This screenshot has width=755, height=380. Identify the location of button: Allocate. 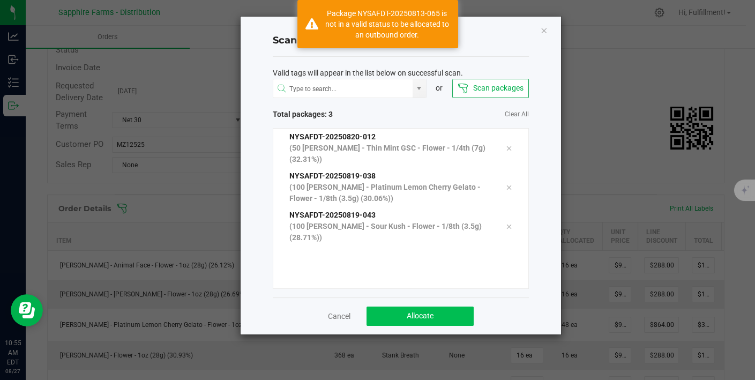
(420, 316).